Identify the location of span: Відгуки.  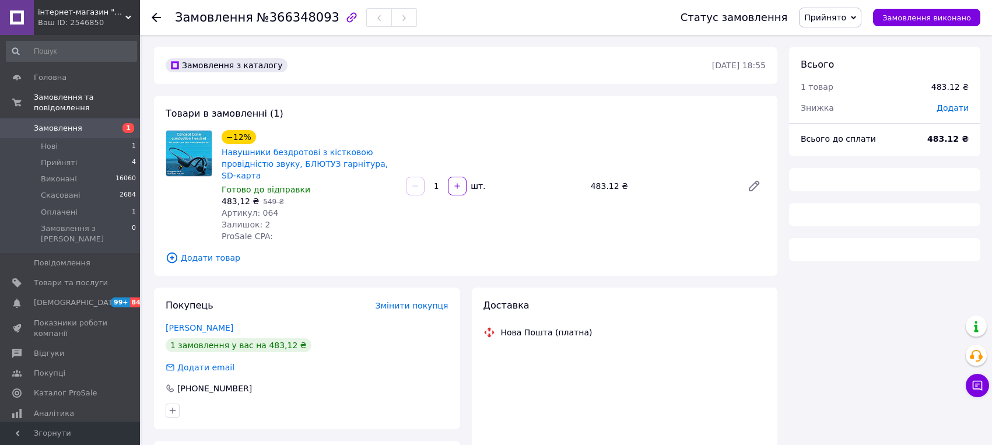
(49, 353).